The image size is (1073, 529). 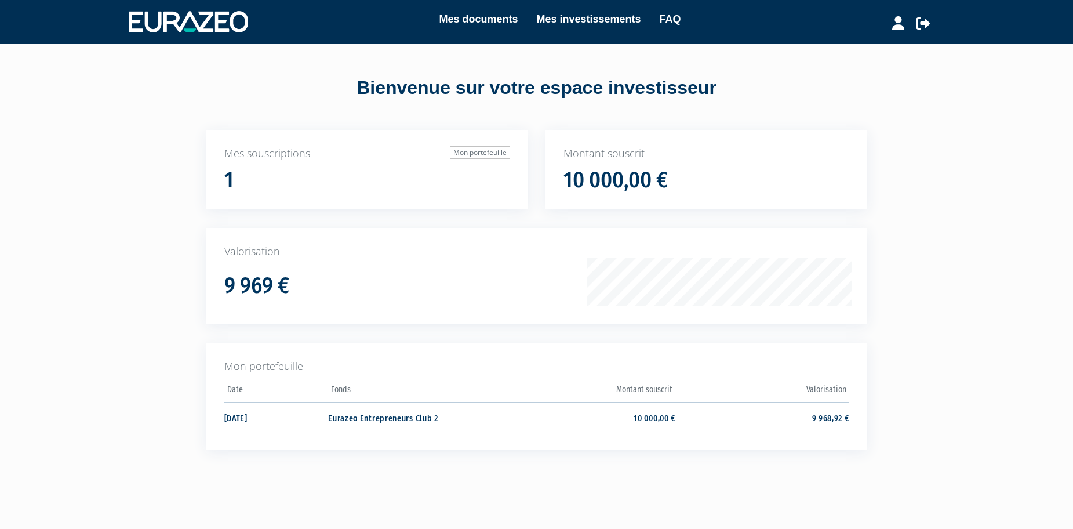 What do you see at coordinates (589, 417) in the screenshot?
I see `td: 10 000,00 €` at bounding box center [589, 417].